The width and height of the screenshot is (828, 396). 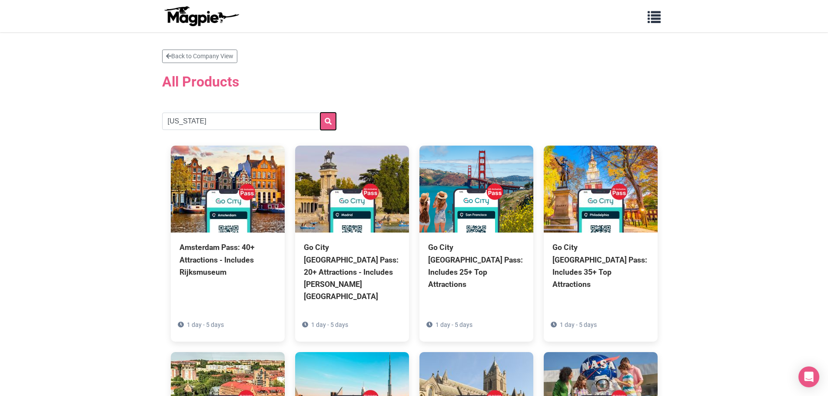 What do you see at coordinates (809, 377) in the screenshot?
I see `div: Open Intercom Messenger` at bounding box center [809, 377].